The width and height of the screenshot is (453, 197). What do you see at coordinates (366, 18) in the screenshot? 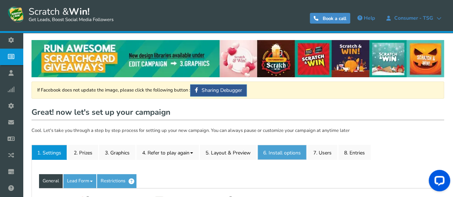
I see `a: Help` at bounding box center [366, 18].